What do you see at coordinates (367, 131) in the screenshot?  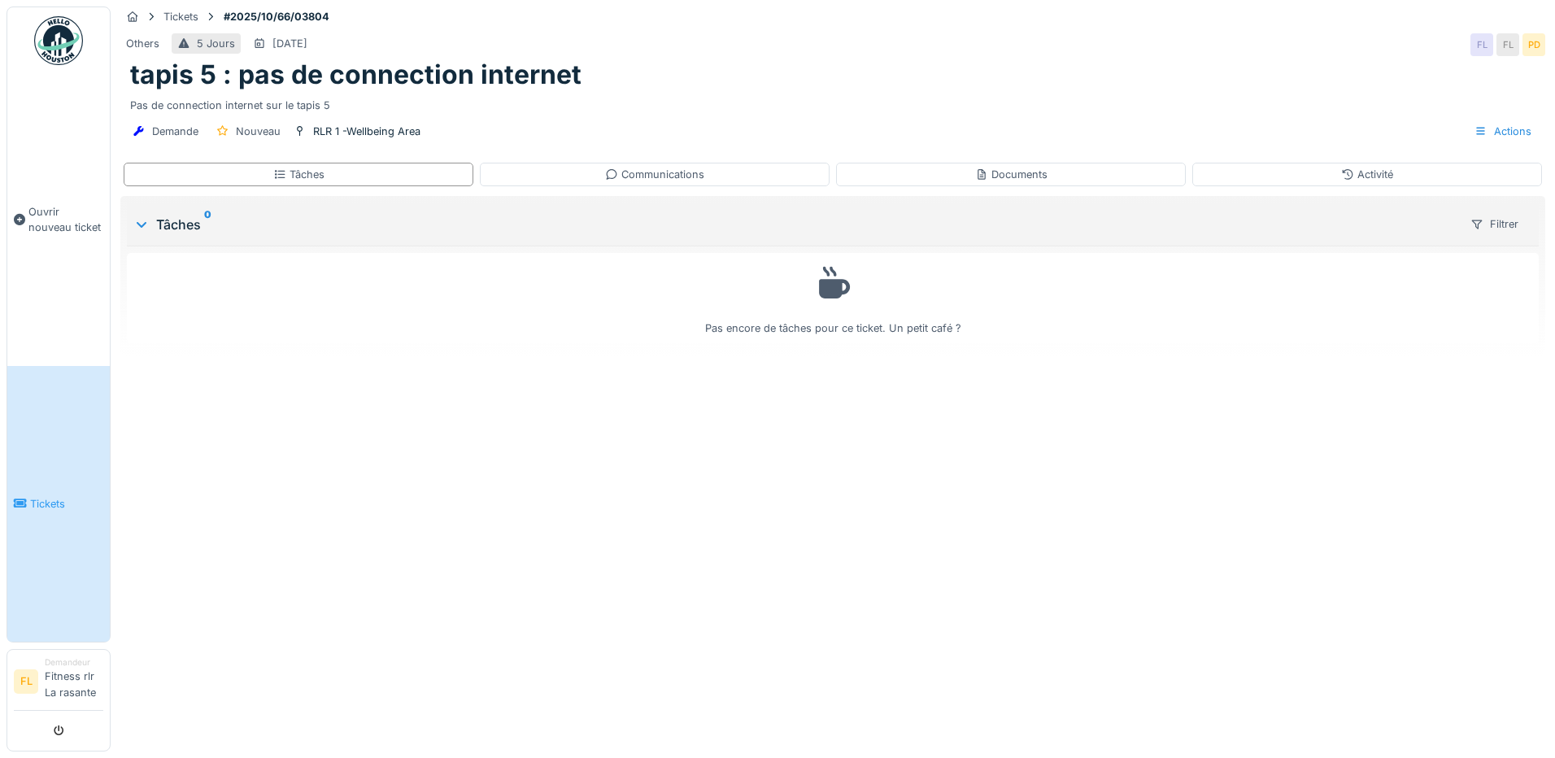 I see `div: RLR 1 -Wellbeing Area` at bounding box center [367, 131].